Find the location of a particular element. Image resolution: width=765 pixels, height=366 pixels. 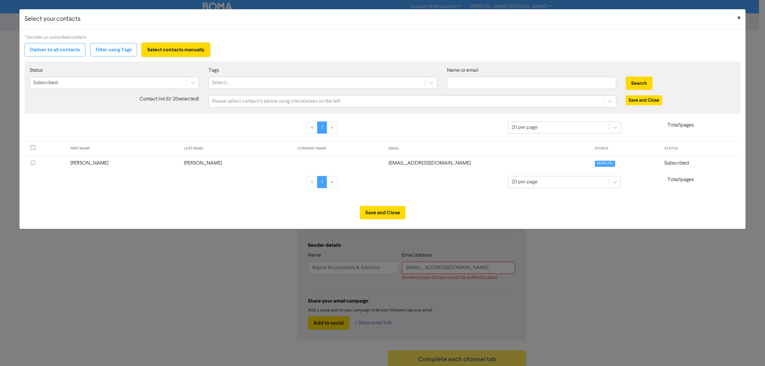

div: * Excludes un-subscribed contacts is located at coordinates (383, 37).